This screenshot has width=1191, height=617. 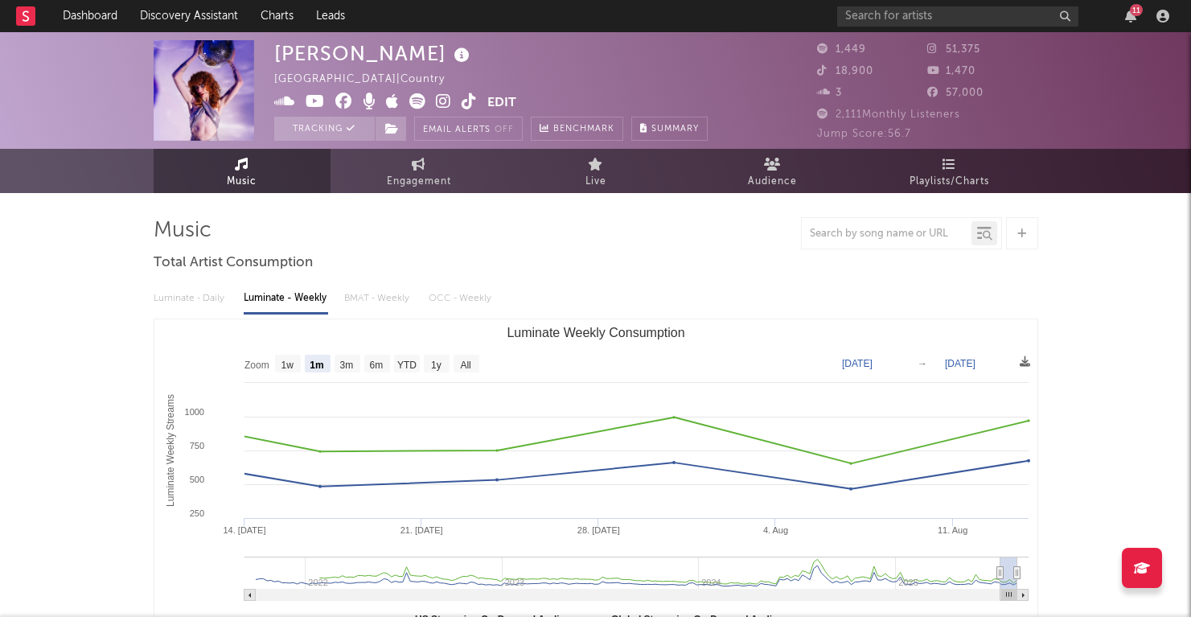 I want to click on span: Benchmark, so click(x=584, y=130).